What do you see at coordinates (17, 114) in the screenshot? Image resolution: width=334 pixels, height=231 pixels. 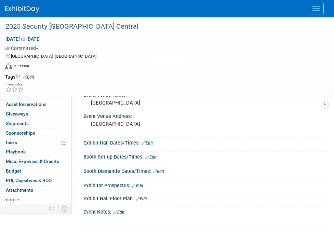 I see `span: Giveaways` at bounding box center [17, 114].